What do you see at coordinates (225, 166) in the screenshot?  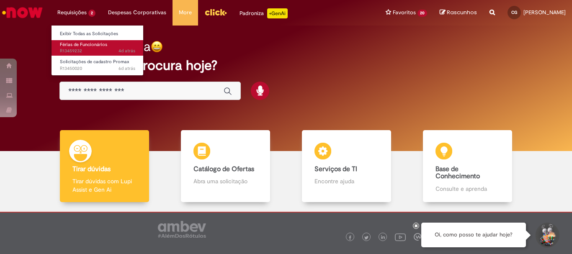 I see `a: Catálogo de Ofertas Abra uma solicitação` at bounding box center [225, 166].